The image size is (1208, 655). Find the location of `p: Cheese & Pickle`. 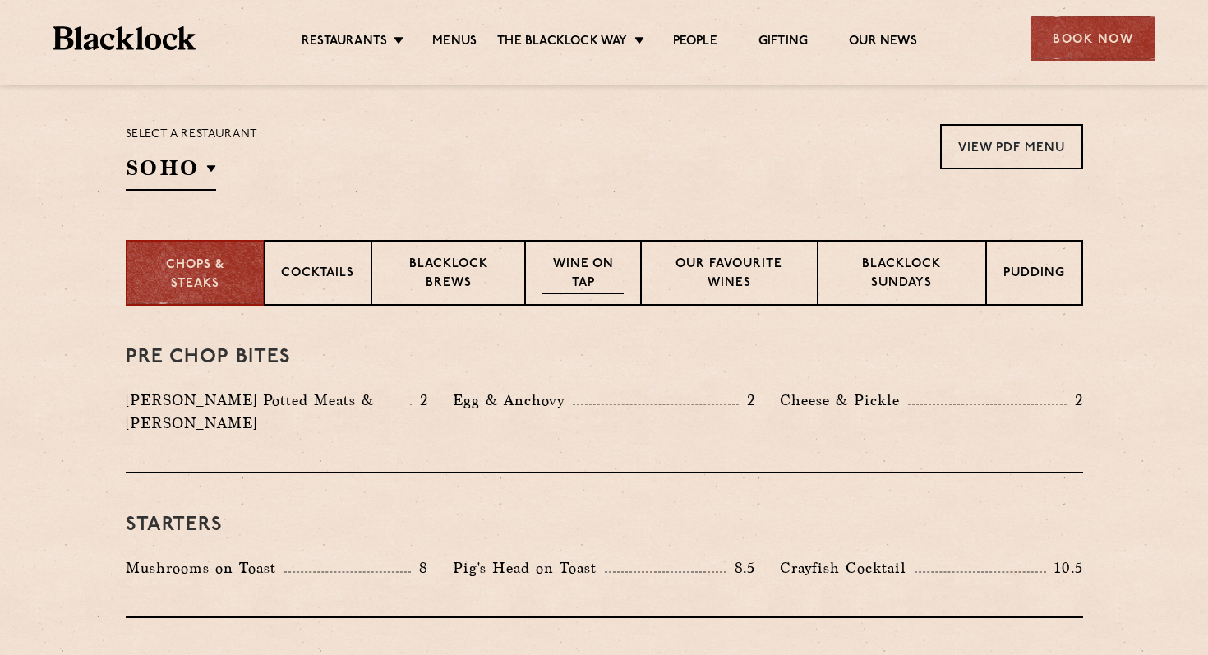

p: Cheese & Pickle is located at coordinates (844, 400).